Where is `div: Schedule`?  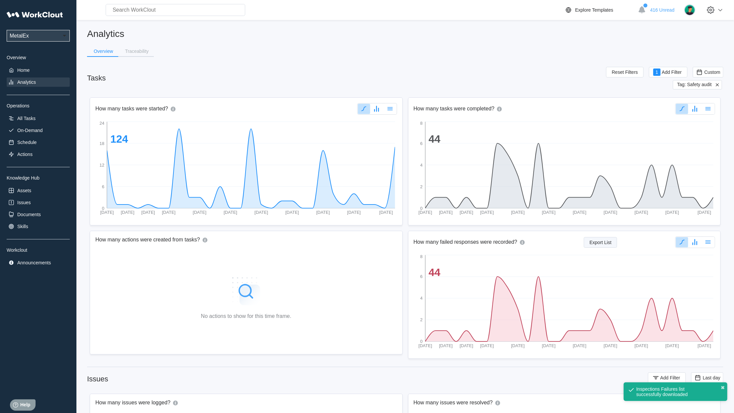
div: Schedule is located at coordinates (27, 142).